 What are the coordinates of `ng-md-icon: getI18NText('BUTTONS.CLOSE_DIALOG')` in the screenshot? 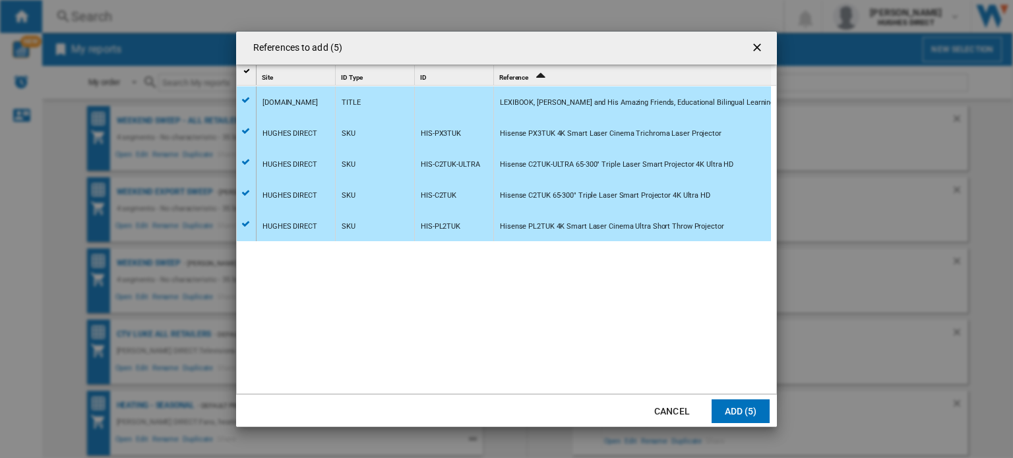 It's located at (758, 49).